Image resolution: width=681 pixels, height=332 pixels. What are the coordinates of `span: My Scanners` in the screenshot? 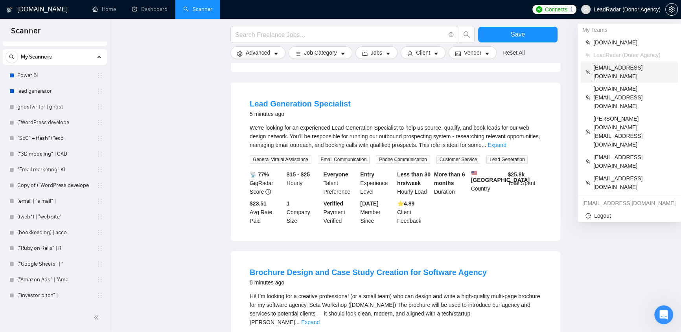 It's located at (36, 57).